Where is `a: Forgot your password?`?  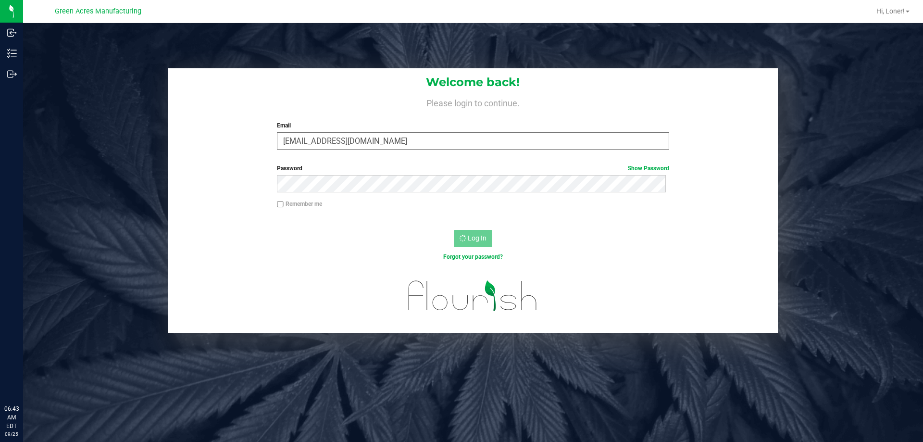 a: Forgot your password? is located at coordinates (473, 257).